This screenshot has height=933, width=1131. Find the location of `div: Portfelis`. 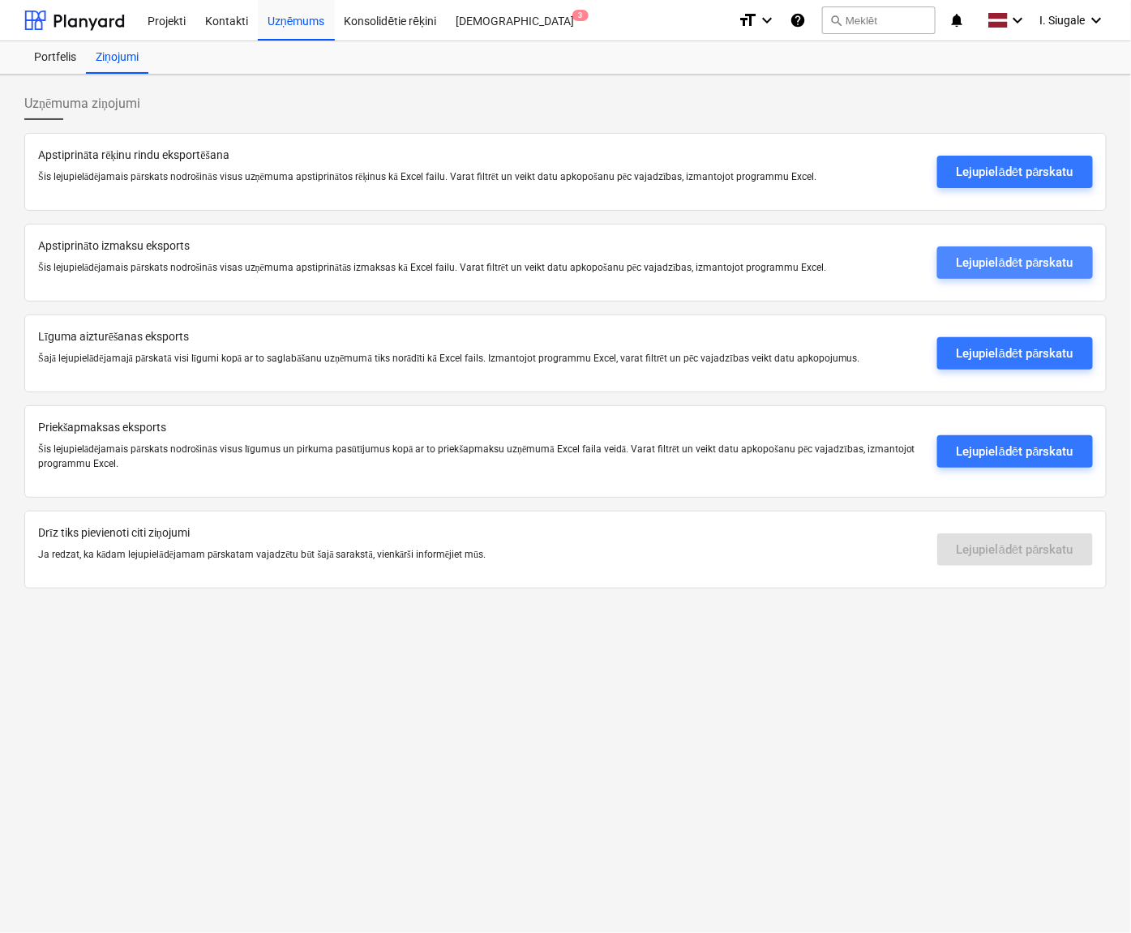

div: Portfelis is located at coordinates (55, 58).